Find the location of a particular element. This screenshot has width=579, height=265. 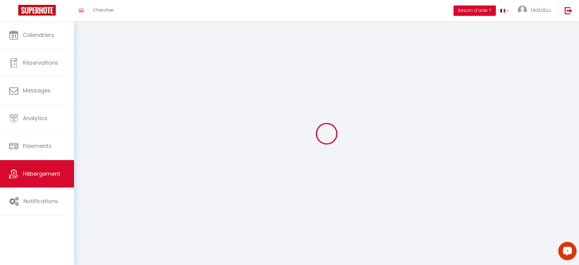

span: Habibu is located at coordinates (541, 10).